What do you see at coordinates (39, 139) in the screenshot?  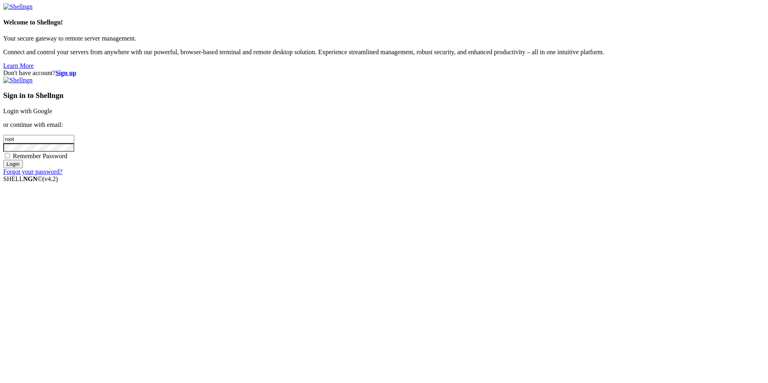 I see `input: Email address` at bounding box center [39, 139].